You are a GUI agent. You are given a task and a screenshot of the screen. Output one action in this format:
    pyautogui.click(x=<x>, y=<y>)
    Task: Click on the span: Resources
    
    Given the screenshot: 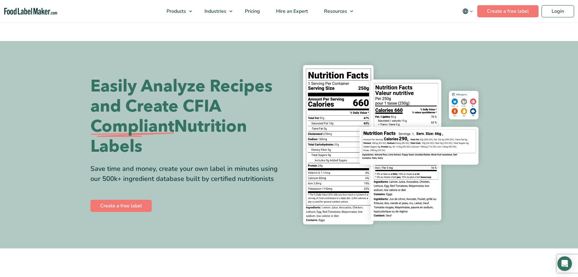 What is the action you would take?
    pyautogui.click(x=335, y=11)
    